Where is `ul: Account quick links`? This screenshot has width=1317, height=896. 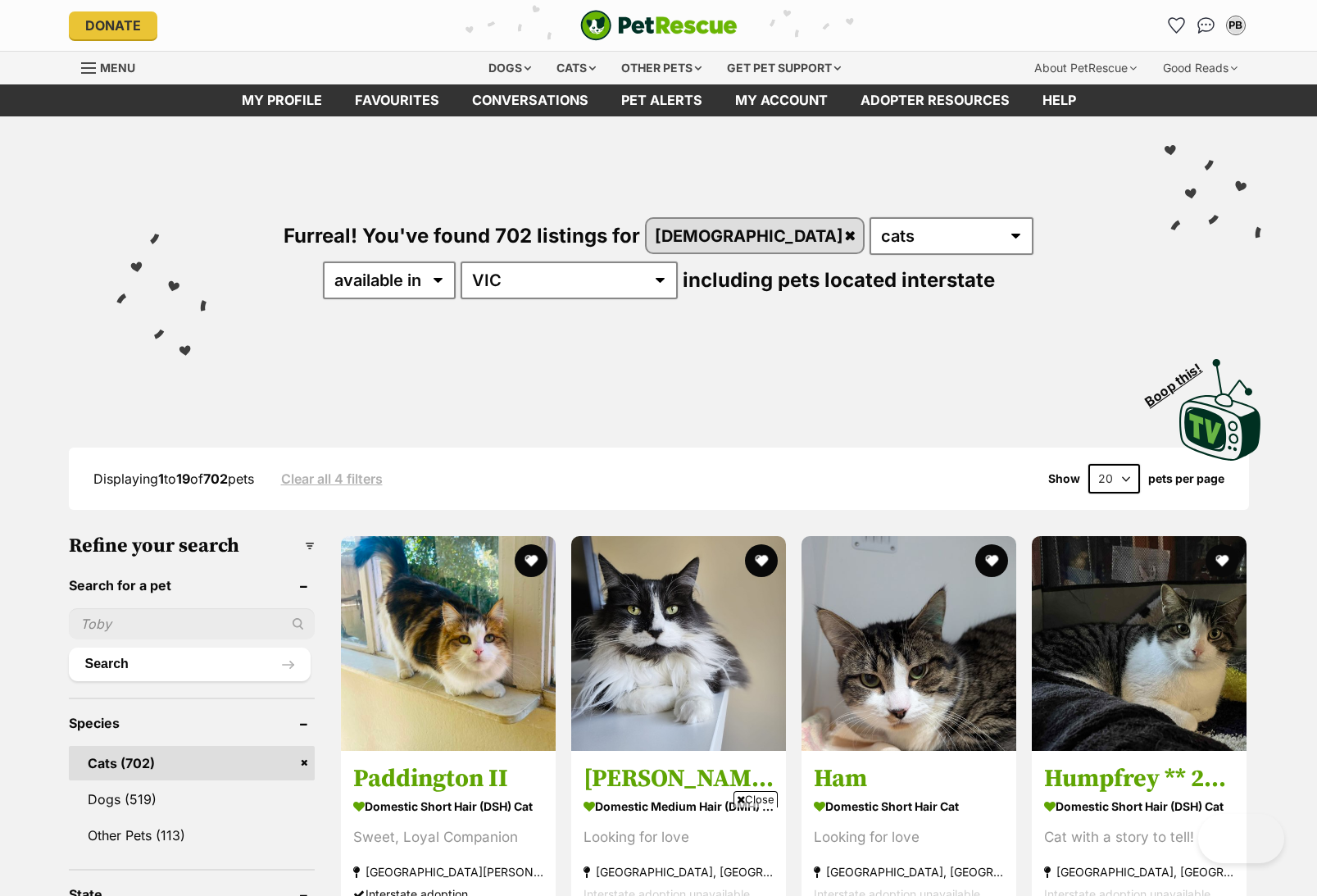 ul: Account quick links is located at coordinates (1207, 25).